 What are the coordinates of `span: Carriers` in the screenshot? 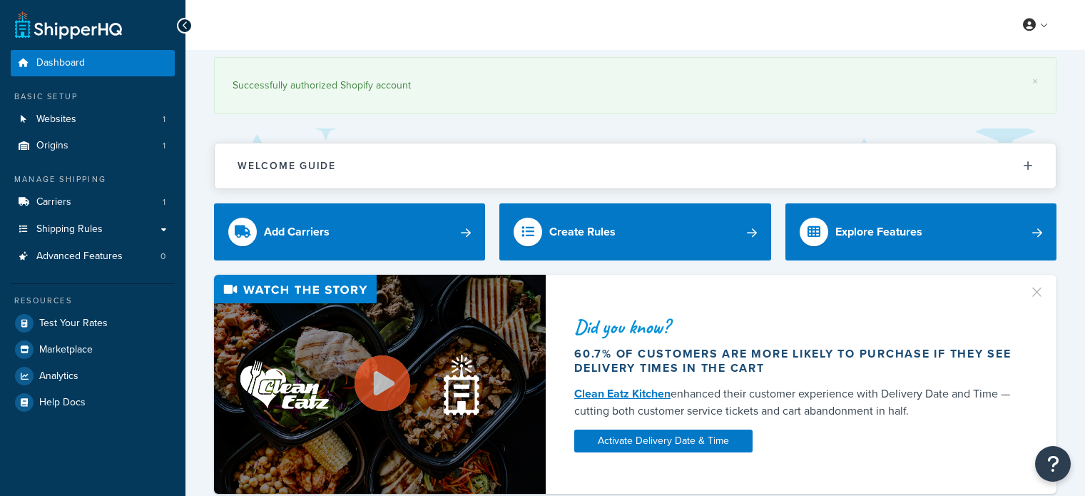 It's located at (54, 202).